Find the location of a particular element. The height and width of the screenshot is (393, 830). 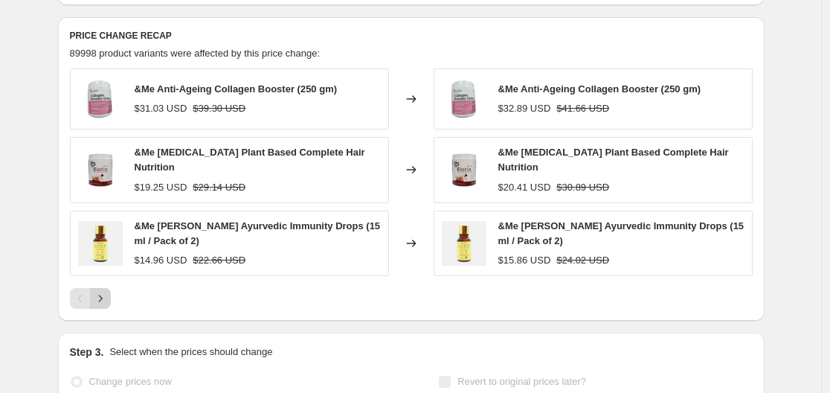

span: $30.89 USD is located at coordinates (582, 187).